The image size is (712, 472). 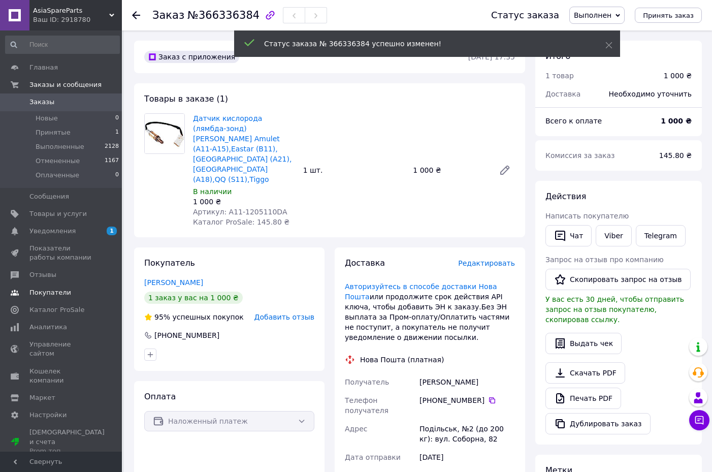 What do you see at coordinates (58, 214) in the screenshot?
I see `span: Товары и услуги` at bounding box center [58, 214].